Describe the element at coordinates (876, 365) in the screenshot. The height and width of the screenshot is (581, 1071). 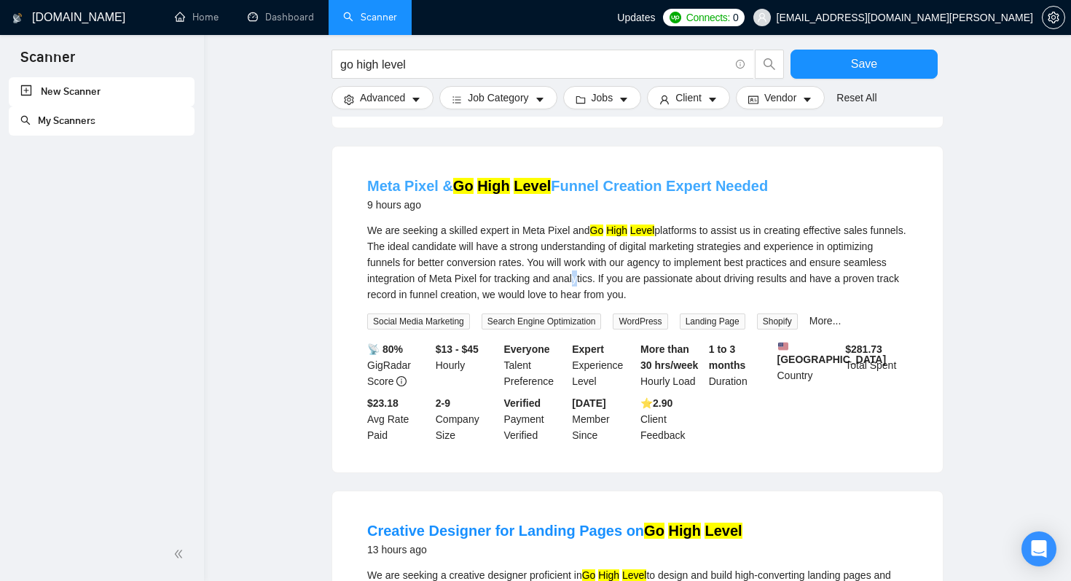
I see `div: Total Spent` at that location.